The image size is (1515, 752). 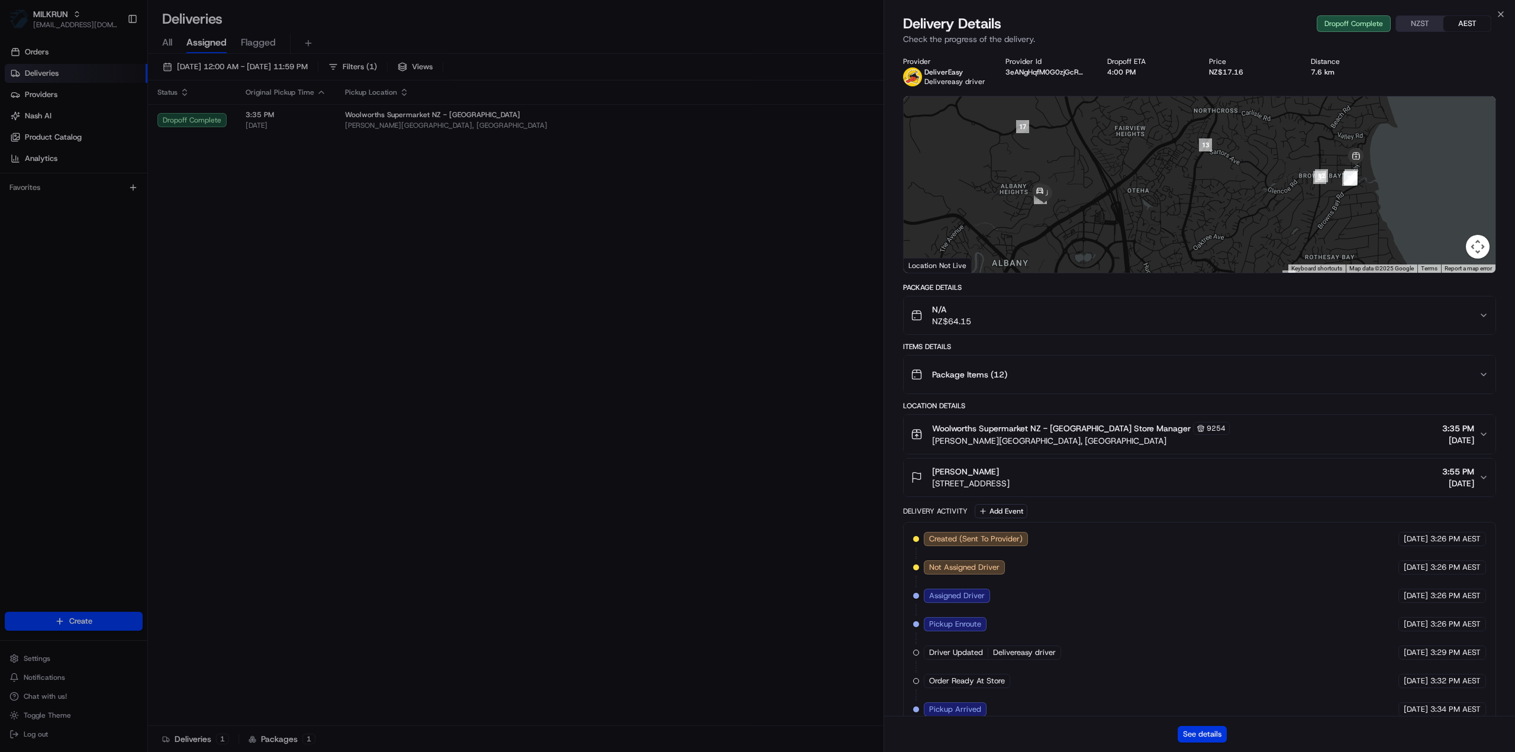 I want to click on div: Dropoff ETA, so click(x=1149, y=62).